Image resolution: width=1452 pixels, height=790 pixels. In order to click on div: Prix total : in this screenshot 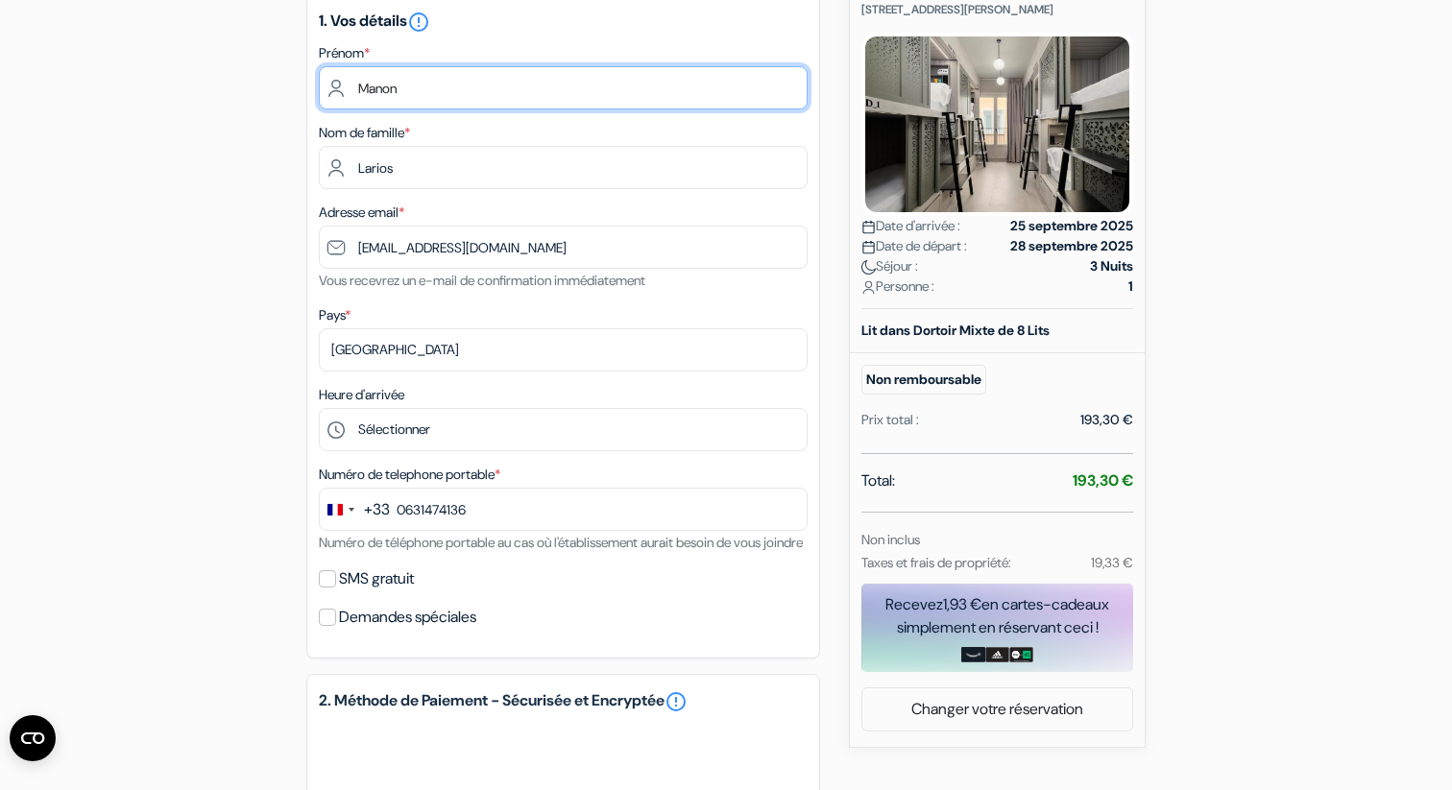, I will do `click(890, 420)`.